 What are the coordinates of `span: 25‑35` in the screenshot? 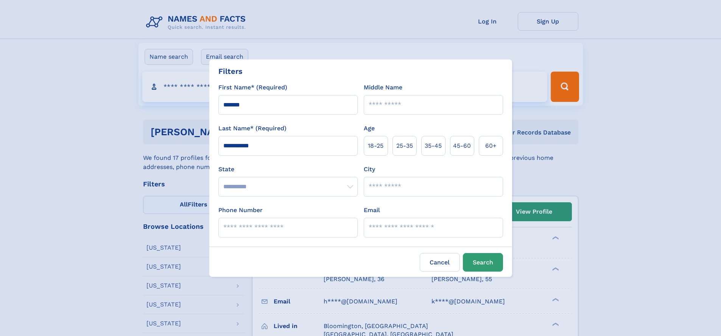 It's located at (405, 146).